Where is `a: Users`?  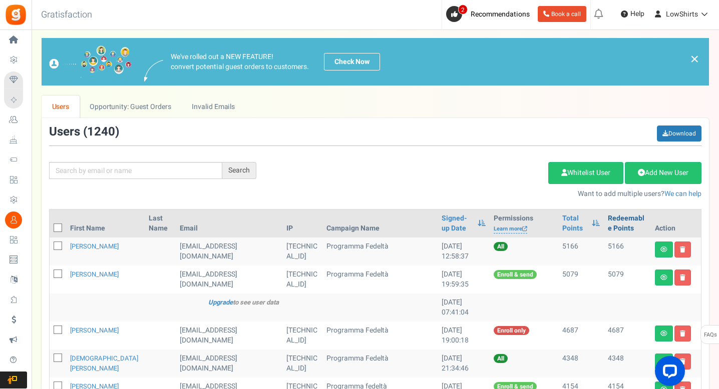
a: Users is located at coordinates (61, 107).